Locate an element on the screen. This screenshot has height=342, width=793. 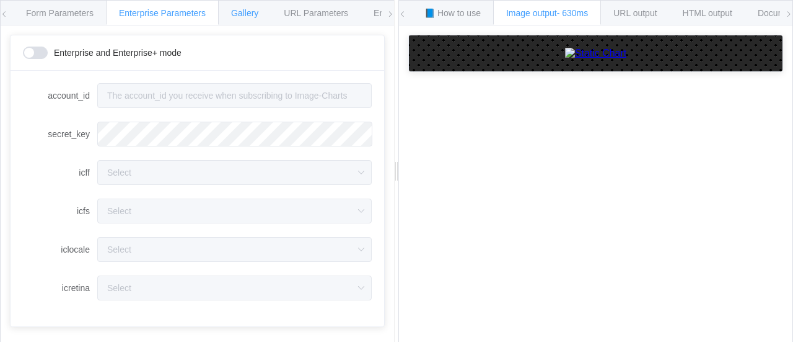
span: Environments is located at coordinates (400, 13).